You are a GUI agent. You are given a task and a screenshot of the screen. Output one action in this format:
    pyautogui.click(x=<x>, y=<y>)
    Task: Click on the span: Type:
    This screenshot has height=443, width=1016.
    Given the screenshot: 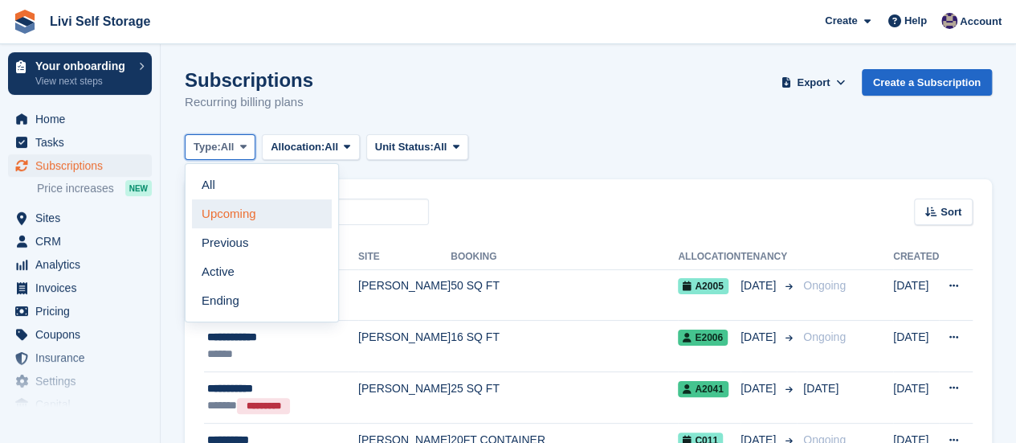 What is the action you would take?
    pyautogui.click(x=207, y=147)
    